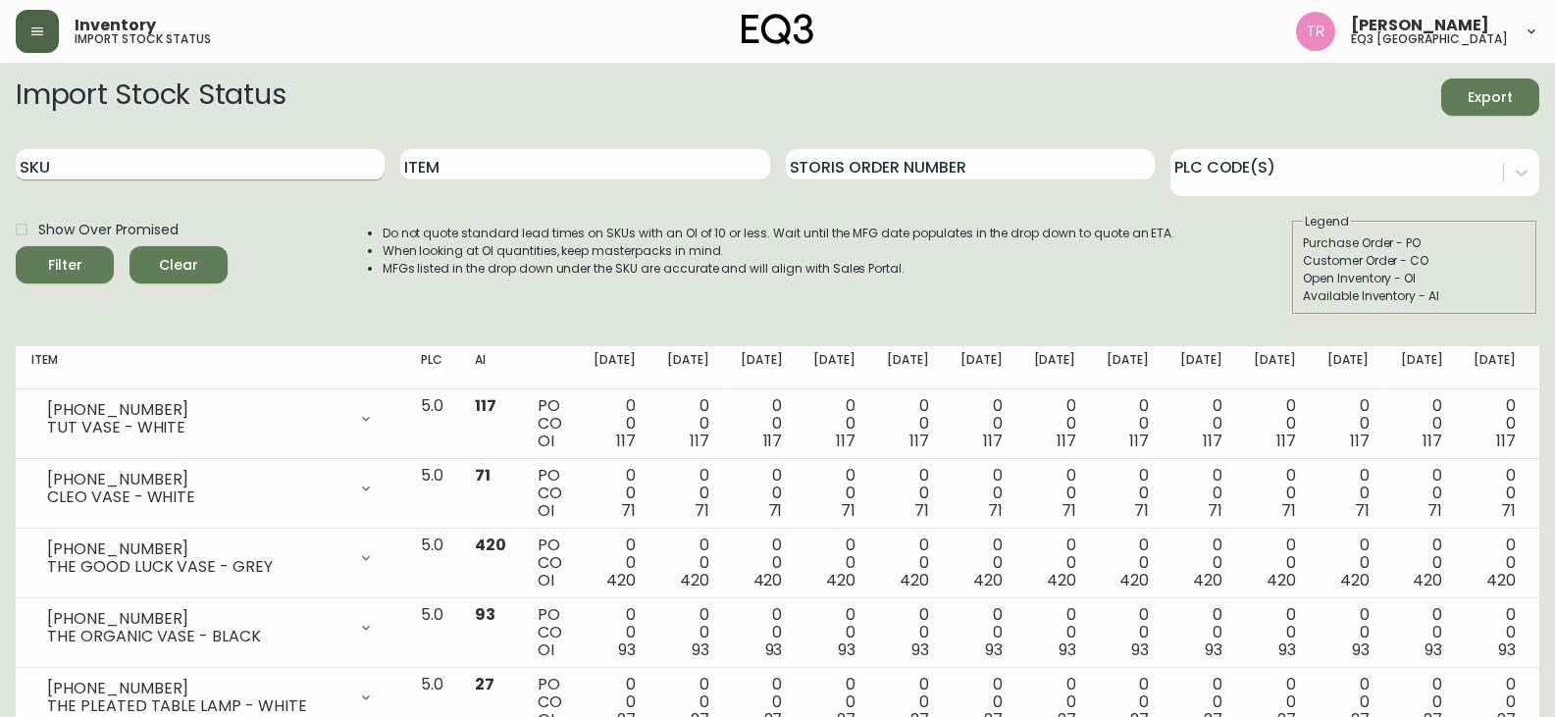 The height and width of the screenshot is (717, 1555). I want to click on button: Export, so click(1490, 97).